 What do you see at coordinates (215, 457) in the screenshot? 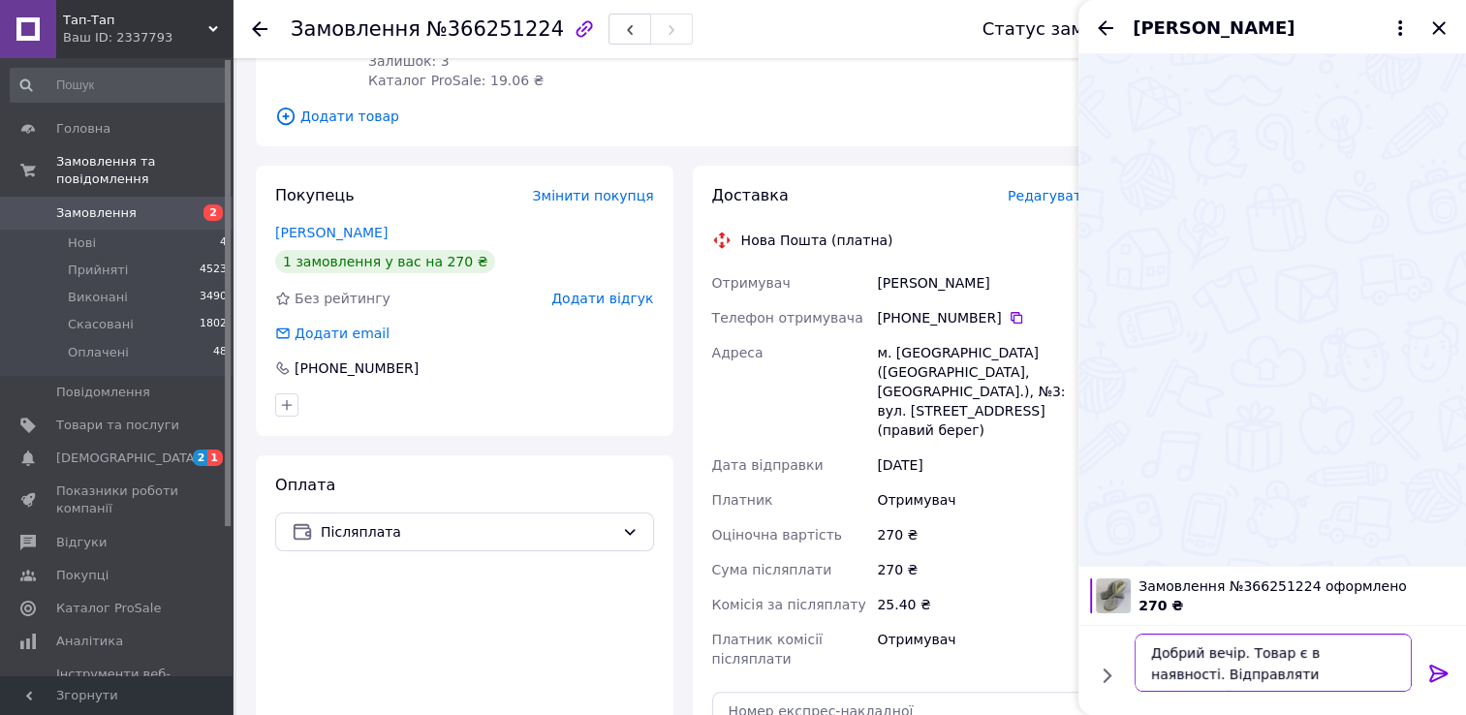
I see `span: 1` at bounding box center [215, 457].